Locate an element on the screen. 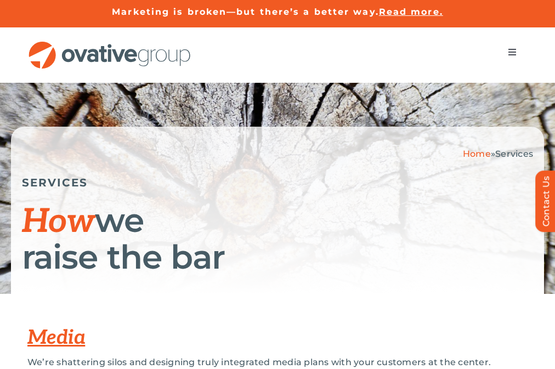 The image size is (555, 369). h5: SERVICES is located at coordinates (277, 183).